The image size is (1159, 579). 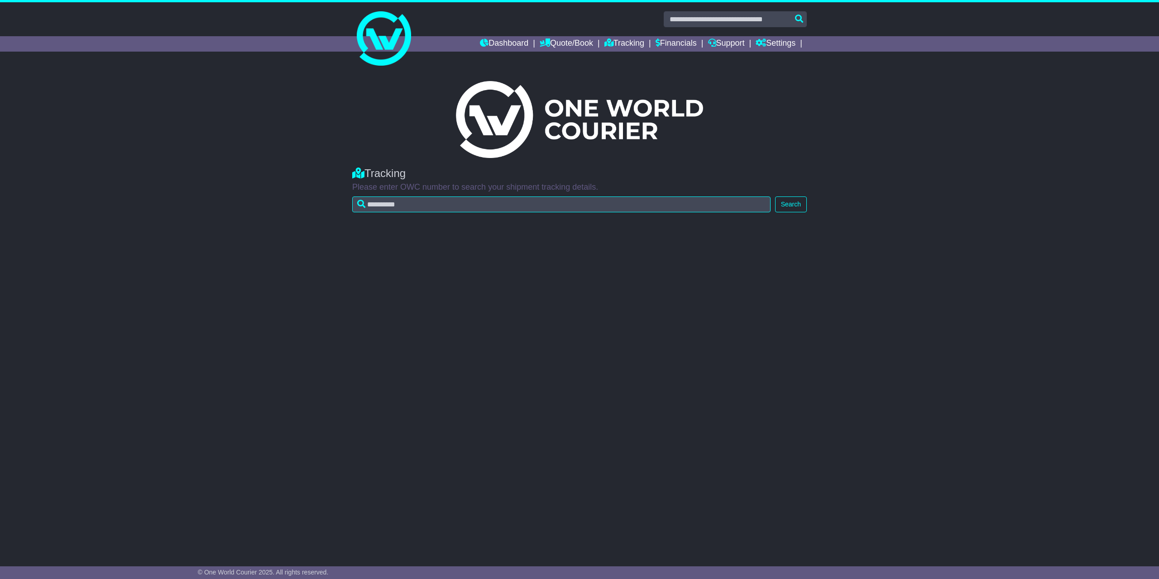 I want to click on div: Tracking, so click(x=579, y=173).